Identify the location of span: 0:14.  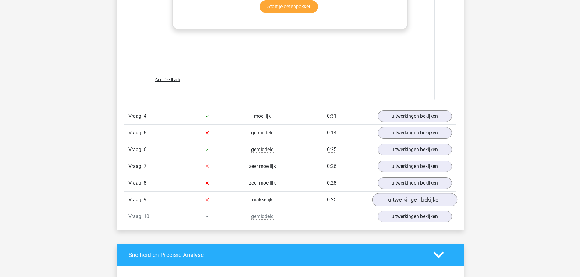
(331, 133).